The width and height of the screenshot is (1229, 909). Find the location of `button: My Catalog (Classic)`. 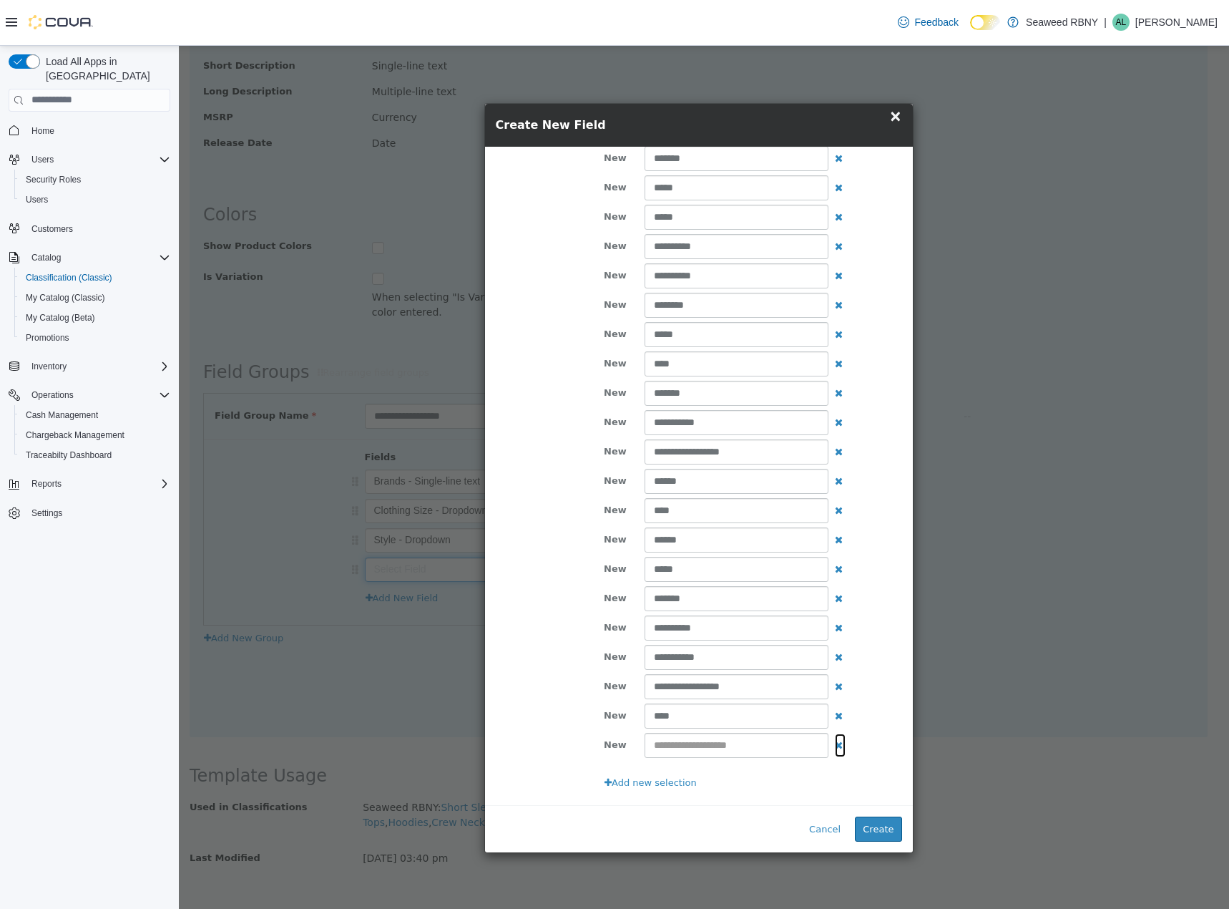

button: My Catalog (Classic) is located at coordinates (95, 298).